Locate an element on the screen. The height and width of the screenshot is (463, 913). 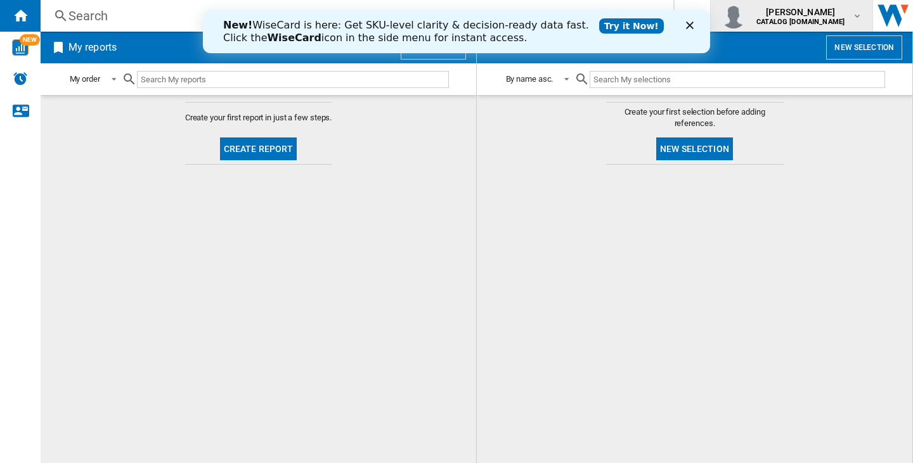
a: Try it Now! is located at coordinates (429, 16).